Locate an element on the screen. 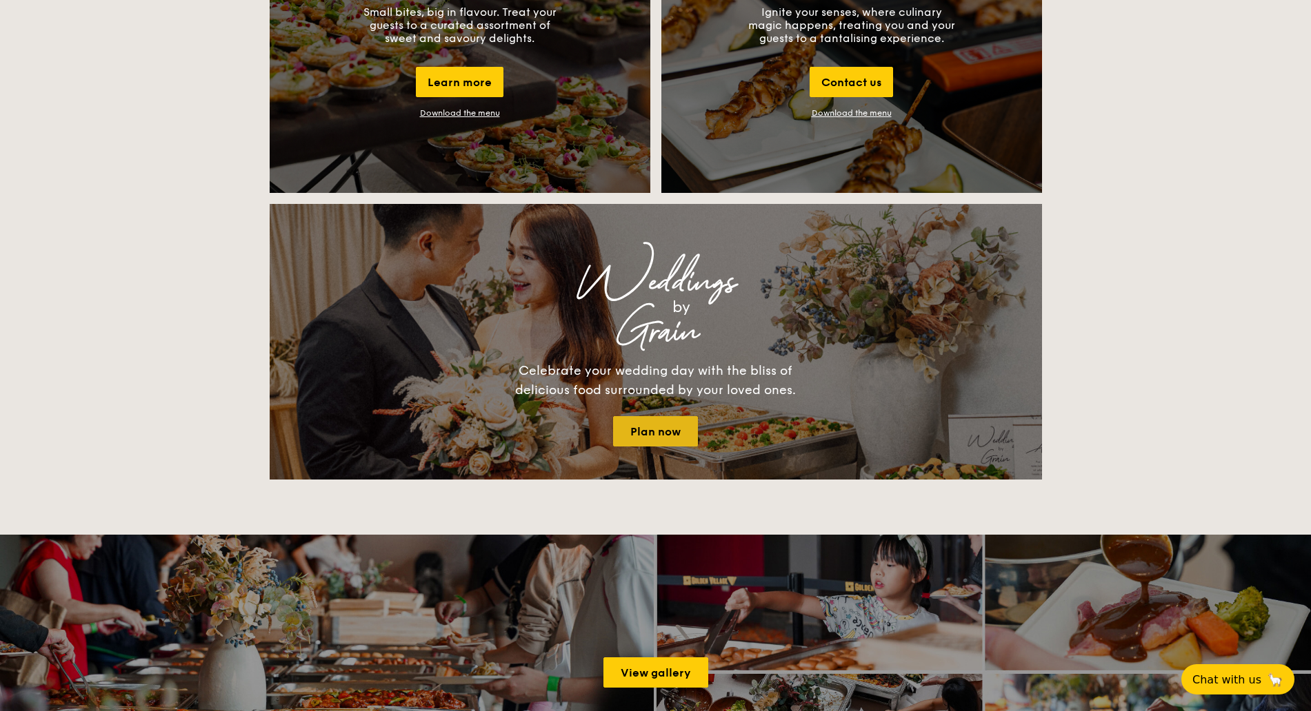  span: Chat with us is located at coordinates (1227, 680).